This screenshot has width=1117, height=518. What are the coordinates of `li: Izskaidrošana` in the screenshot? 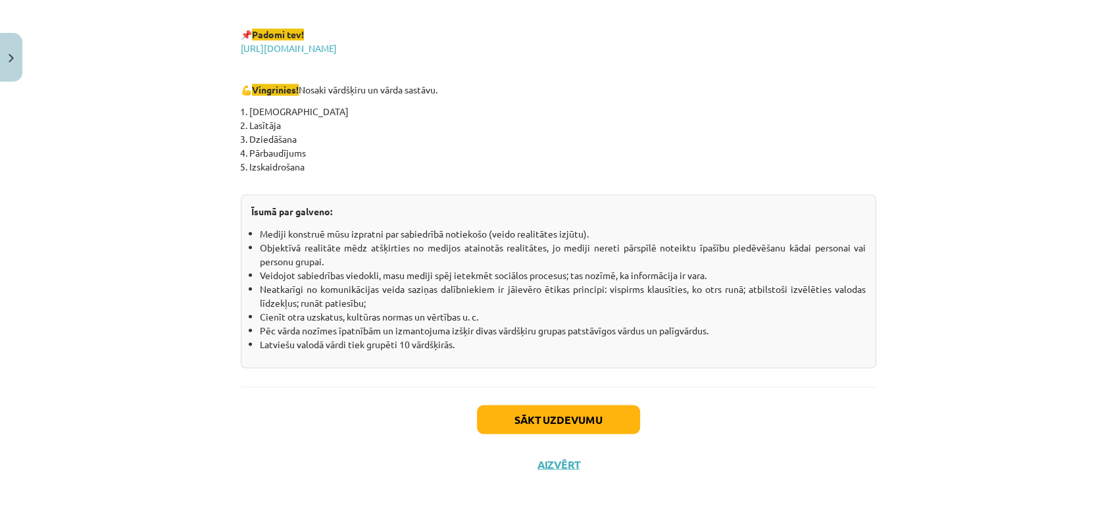 It's located at (562, 174).